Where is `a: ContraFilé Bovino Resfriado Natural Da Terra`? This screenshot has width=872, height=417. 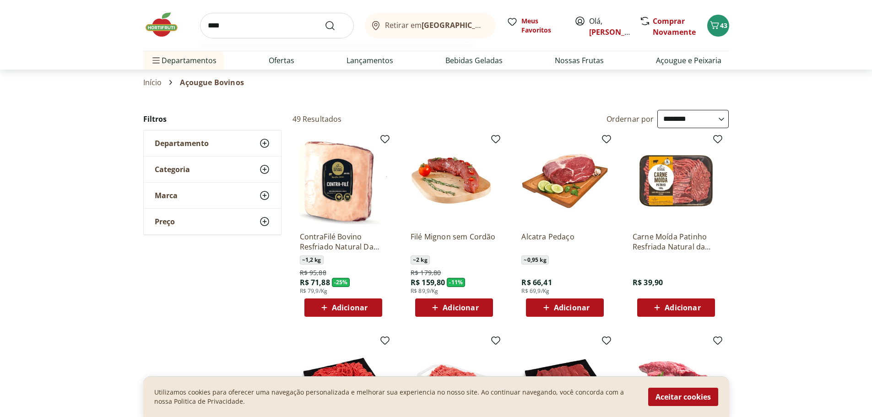 a: ContraFilé Bovino Resfriado Natural Da Terra is located at coordinates (343, 242).